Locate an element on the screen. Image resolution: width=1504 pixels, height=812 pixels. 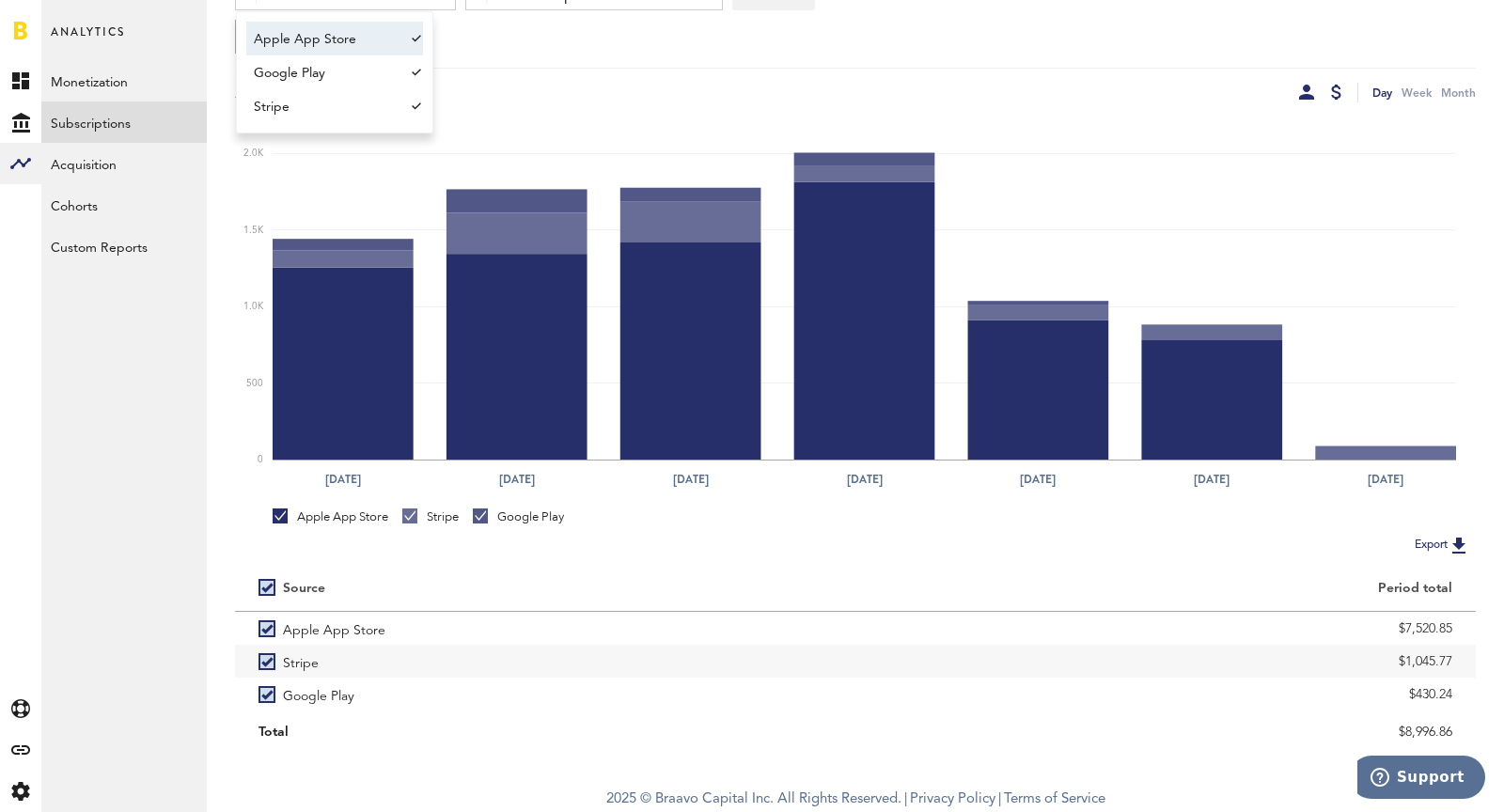
text: 500 is located at coordinates (254, 384).